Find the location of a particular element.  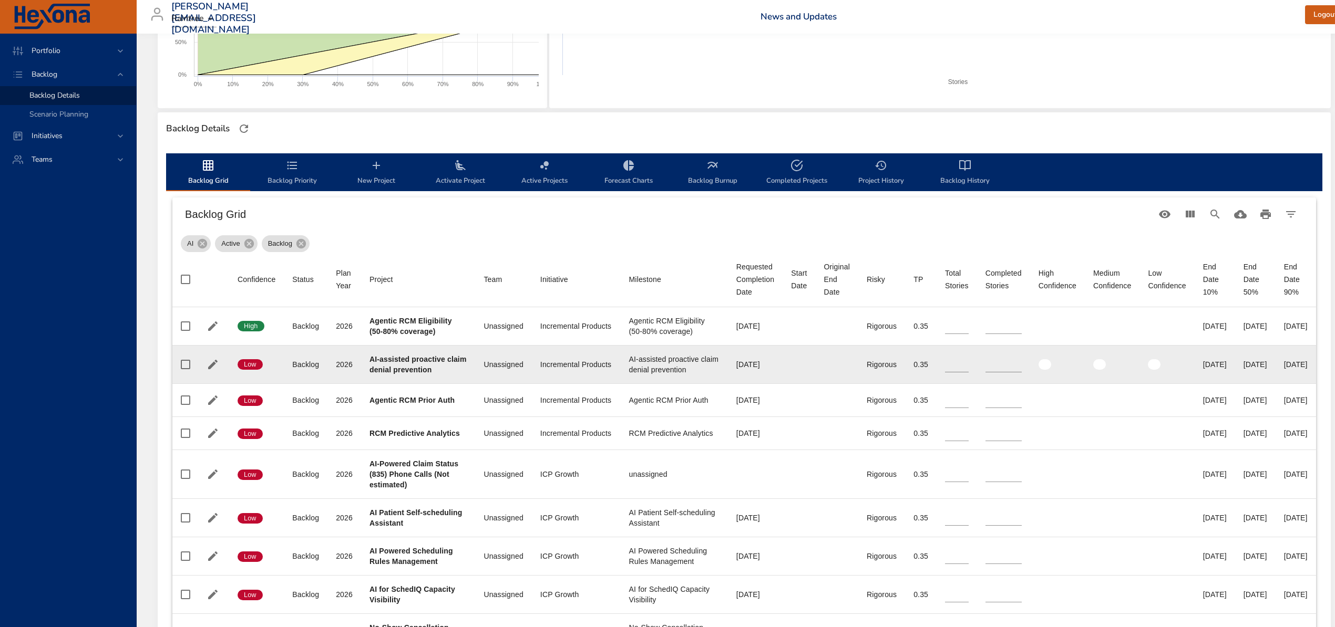

span: Activate Project is located at coordinates (460, 173).